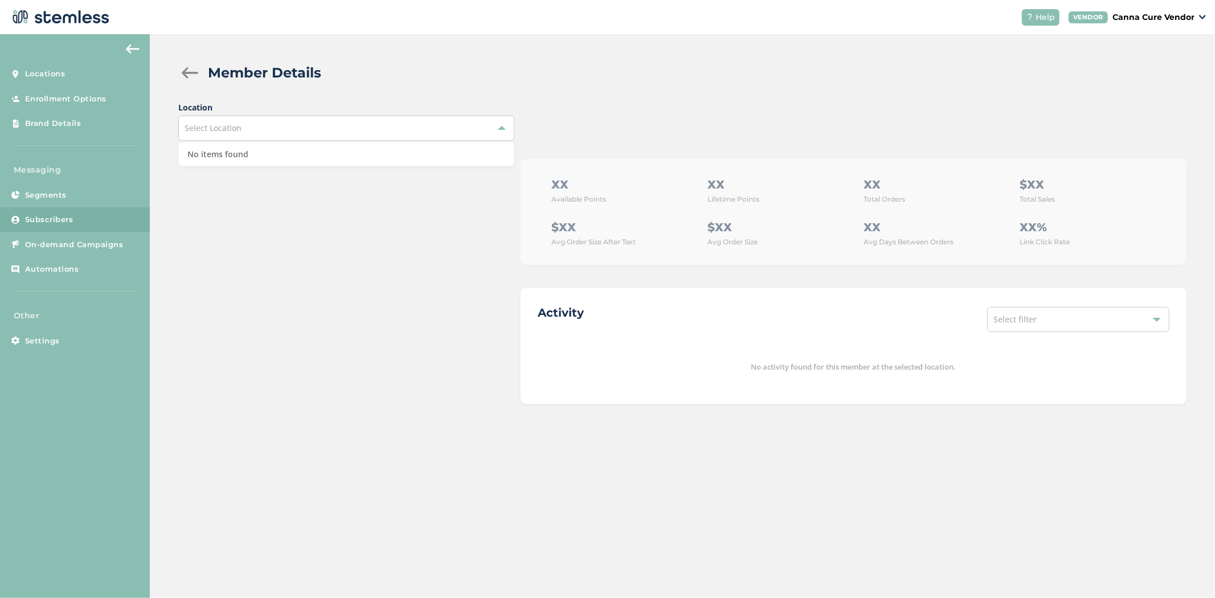  I want to click on div: VENDOR, so click(1088, 17).